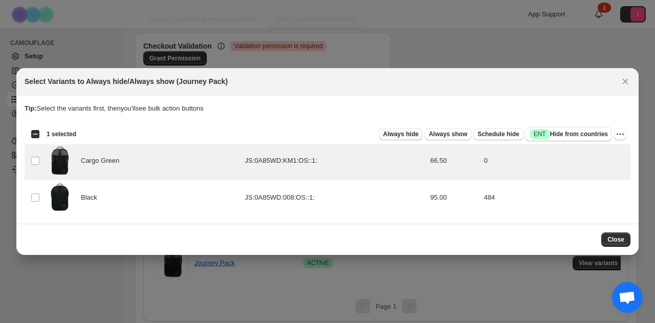 This screenshot has width=655, height=323. What do you see at coordinates (540, 134) in the screenshot?
I see `span: ENT` at bounding box center [540, 134].